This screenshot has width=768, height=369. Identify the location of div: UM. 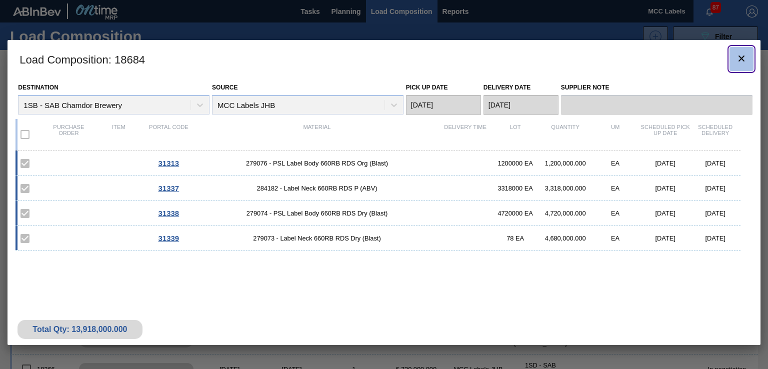
(616, 135).